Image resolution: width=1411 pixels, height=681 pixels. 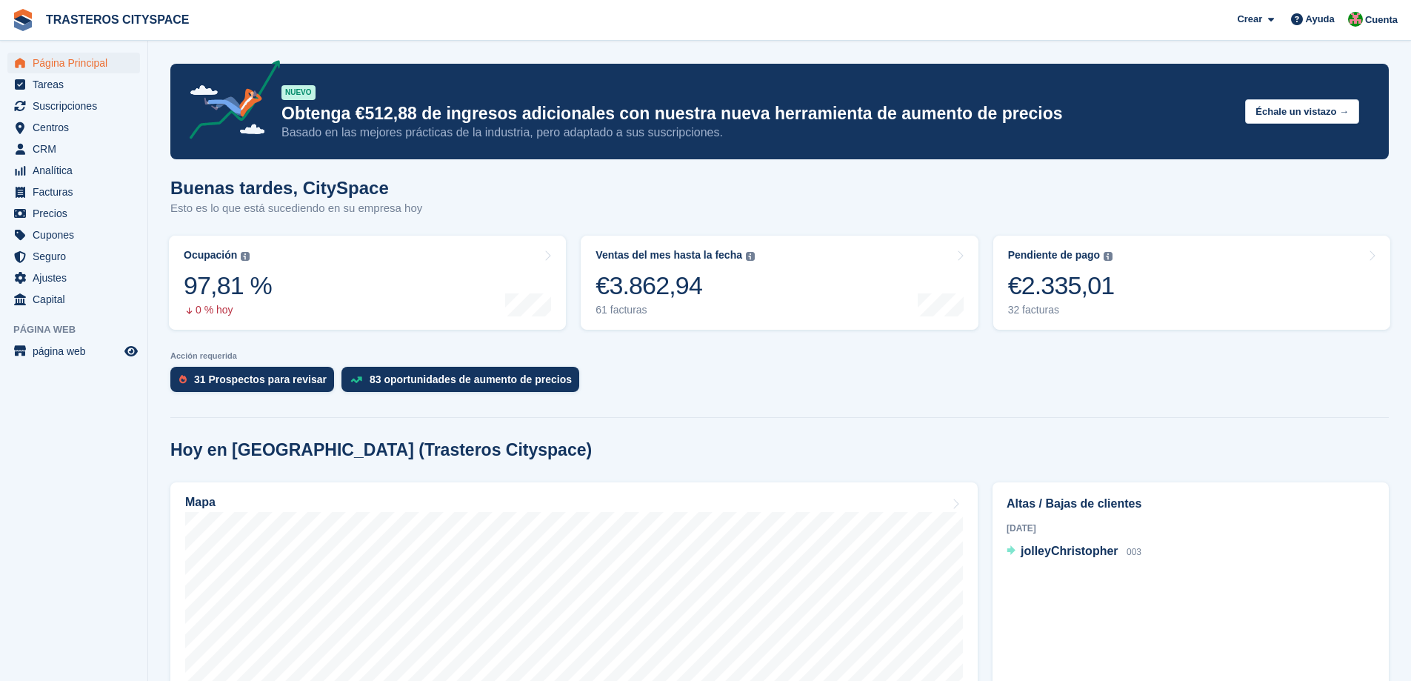 What do you see at coordinates (1074, 552) in the screenshot?
I see `a: jolleyChristopher 003` at bounding box center [1074, 552].